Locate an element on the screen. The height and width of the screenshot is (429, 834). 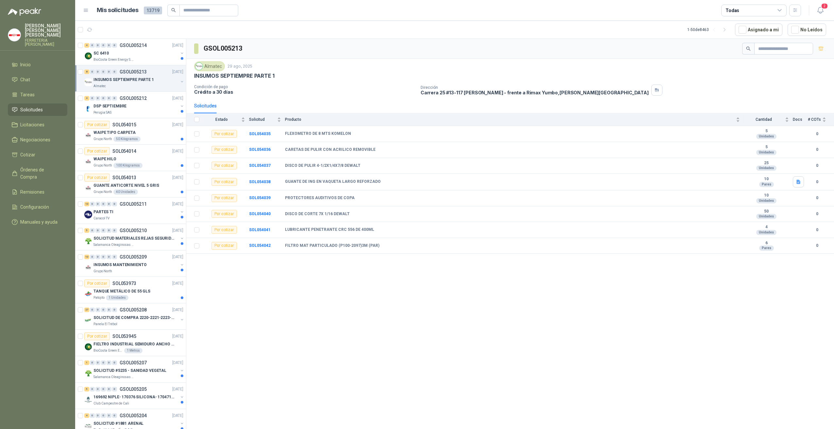
th: Solicitud is located at coordinates (267, 120).